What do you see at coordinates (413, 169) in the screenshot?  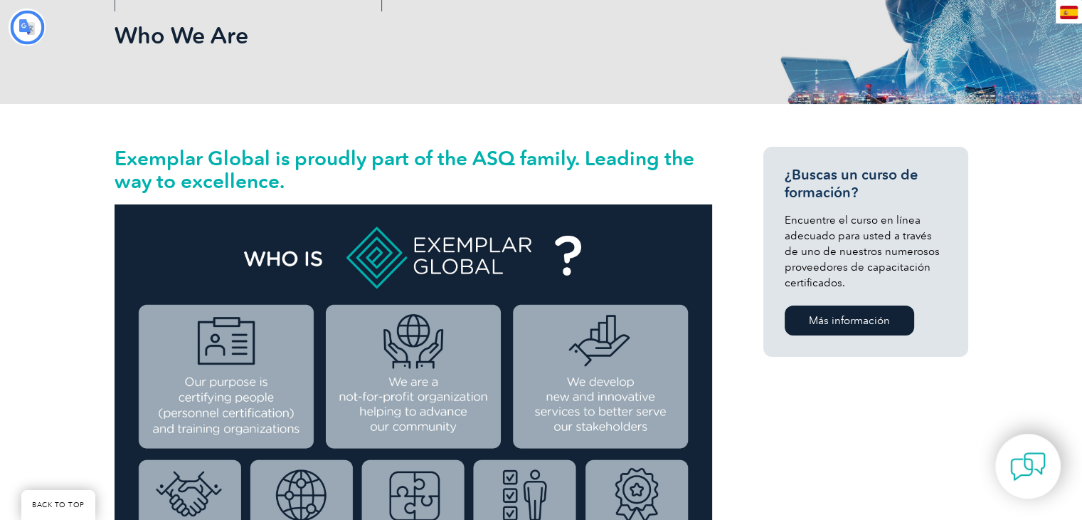 I see `h2: Exemplar Global is proudly part of the ASQ family. Leading the way to excellence.` at bounding box center [413, 169].